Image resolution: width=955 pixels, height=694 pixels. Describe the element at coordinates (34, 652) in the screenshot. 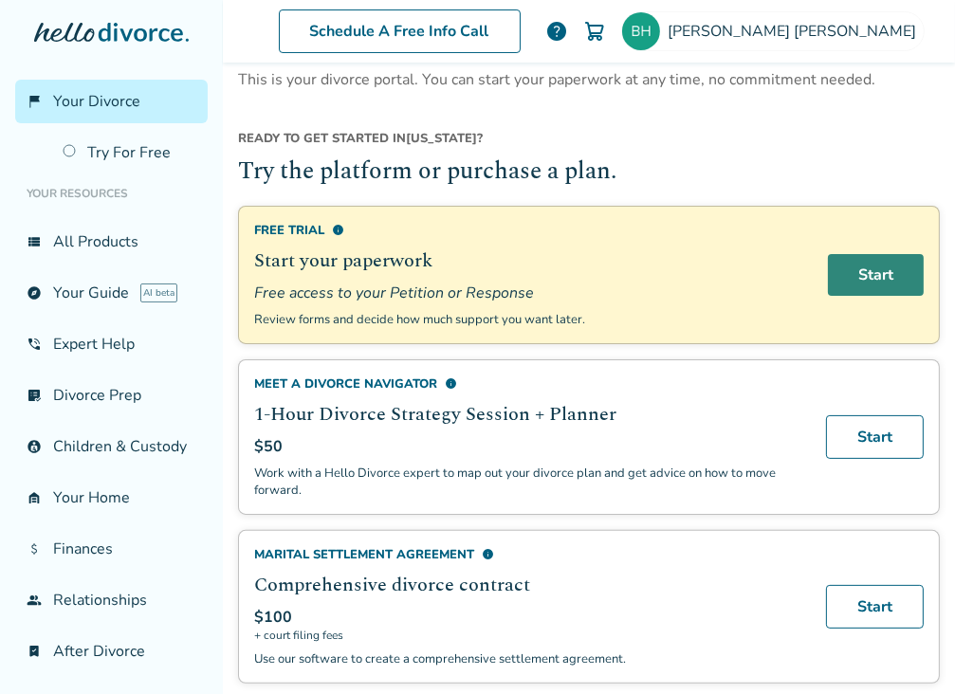

I see `span: bookmark_check` at that location.